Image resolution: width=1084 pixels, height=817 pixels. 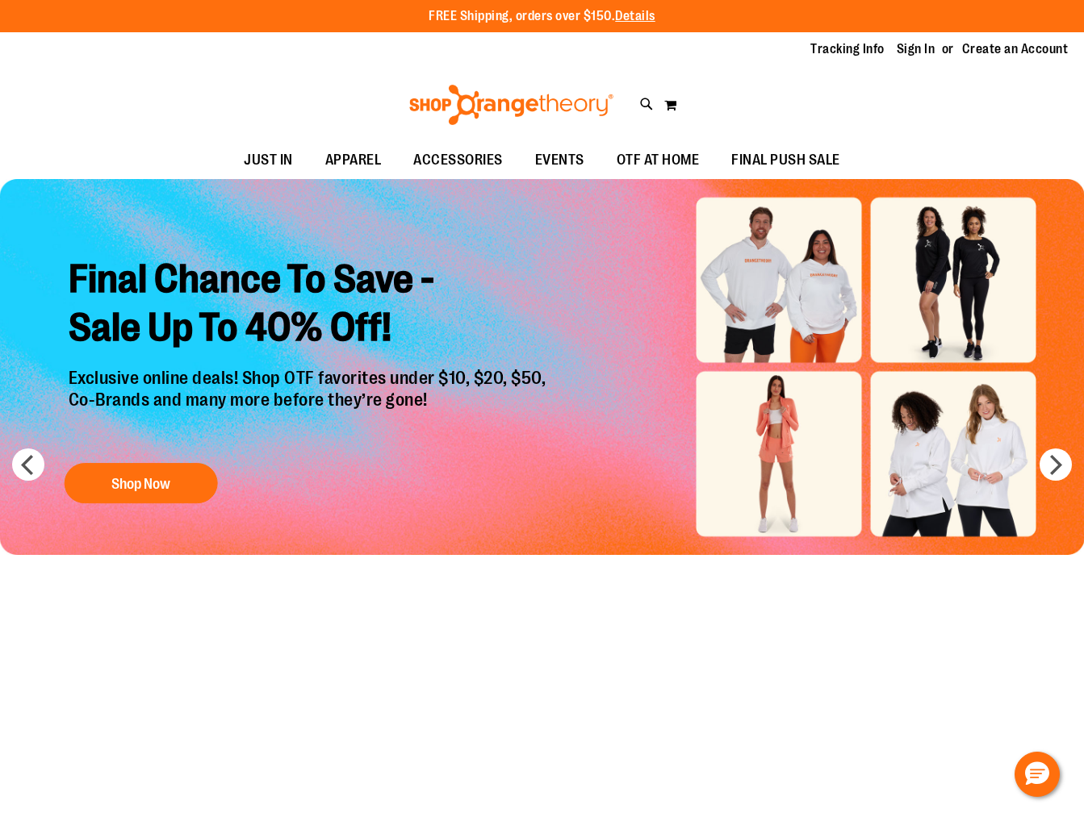 I want to click on span: OTF AT HOME, so click(x=658, y=160).